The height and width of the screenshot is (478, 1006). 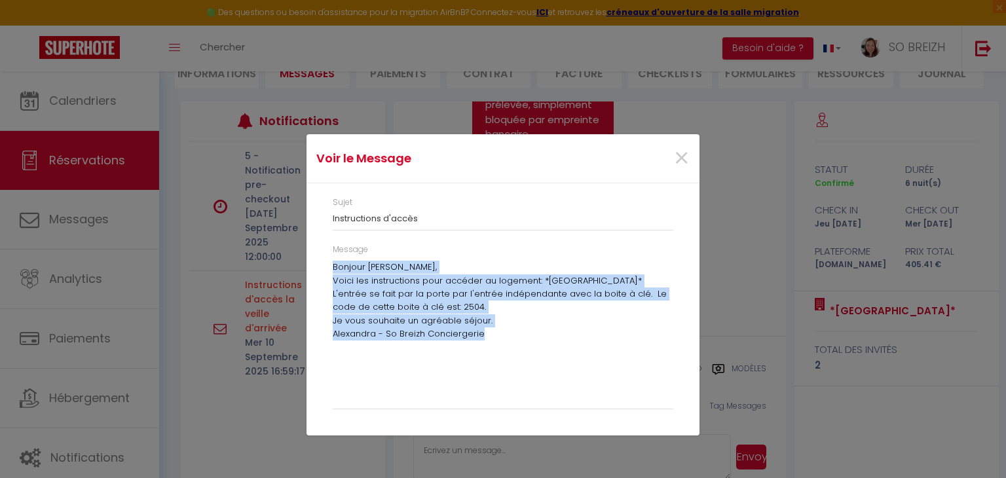 What do you see at coordinates (681, 158) in the screenshot?
I see `button: Close` at bounding box center [681, 158].